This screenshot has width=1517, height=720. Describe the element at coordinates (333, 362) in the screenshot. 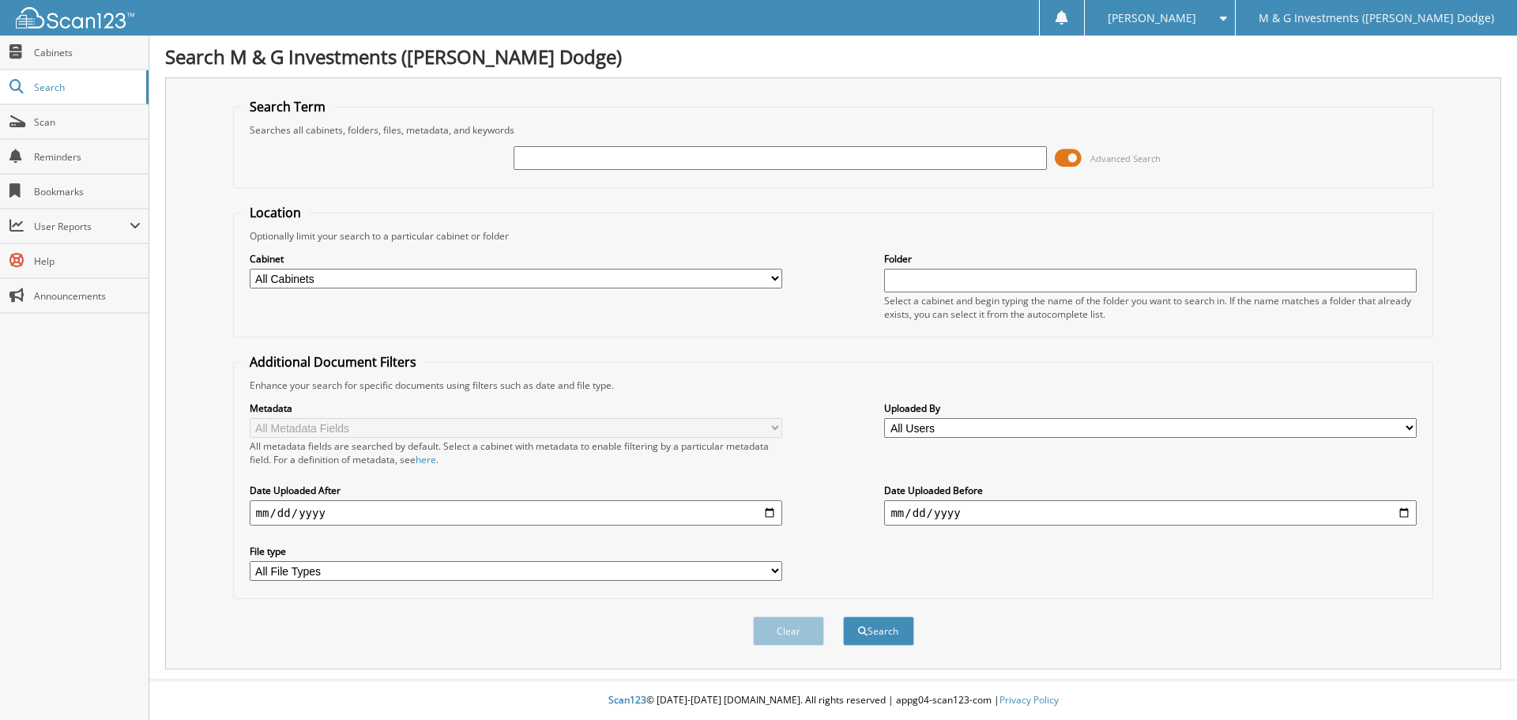

I see `legend: Additional Document Filters` at that location.